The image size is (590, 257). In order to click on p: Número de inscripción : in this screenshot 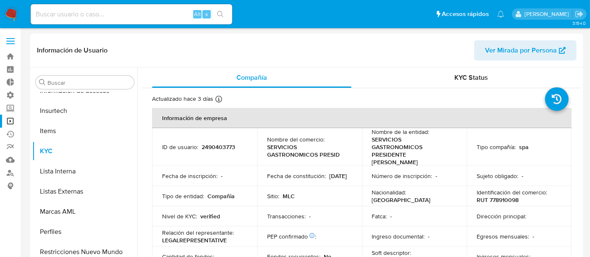, I will do `click(402, 176)`.